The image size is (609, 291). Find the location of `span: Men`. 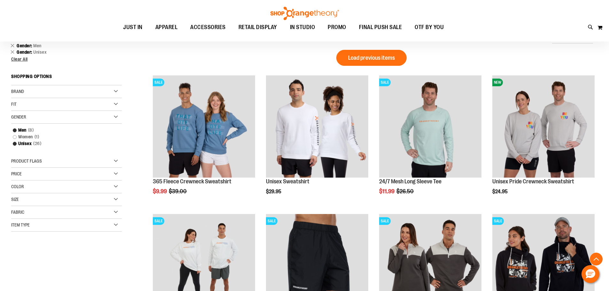

span: Men is located at coordinates (37, 46).